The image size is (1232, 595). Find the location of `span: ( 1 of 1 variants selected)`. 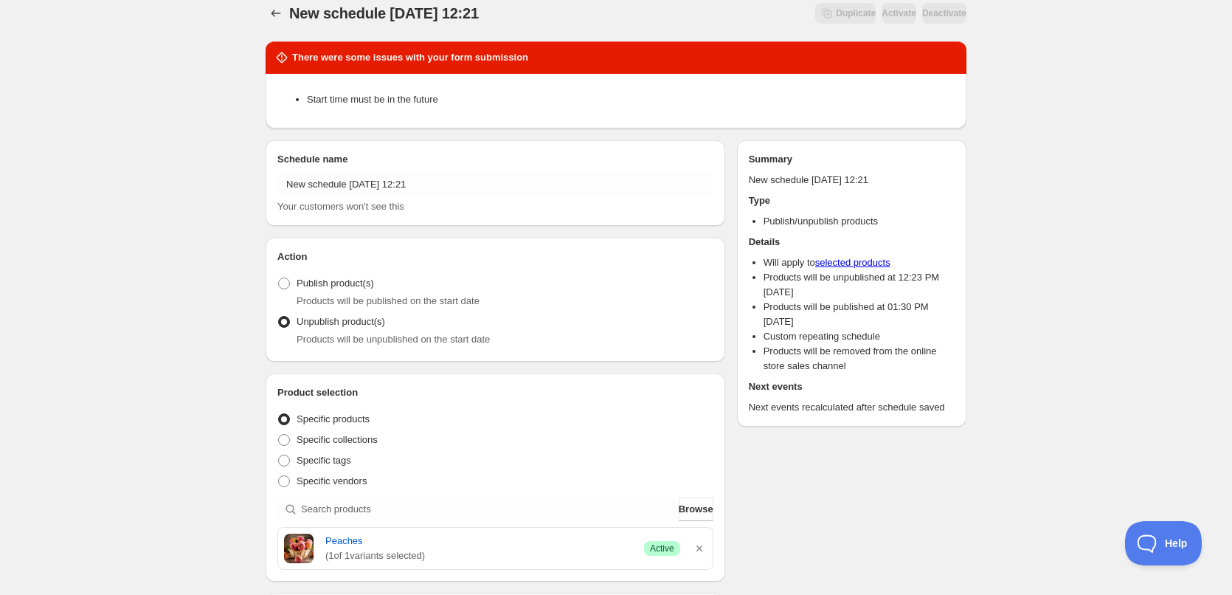

span: ( 1 of 1 variants selected) is located at coordinates (479, 556).